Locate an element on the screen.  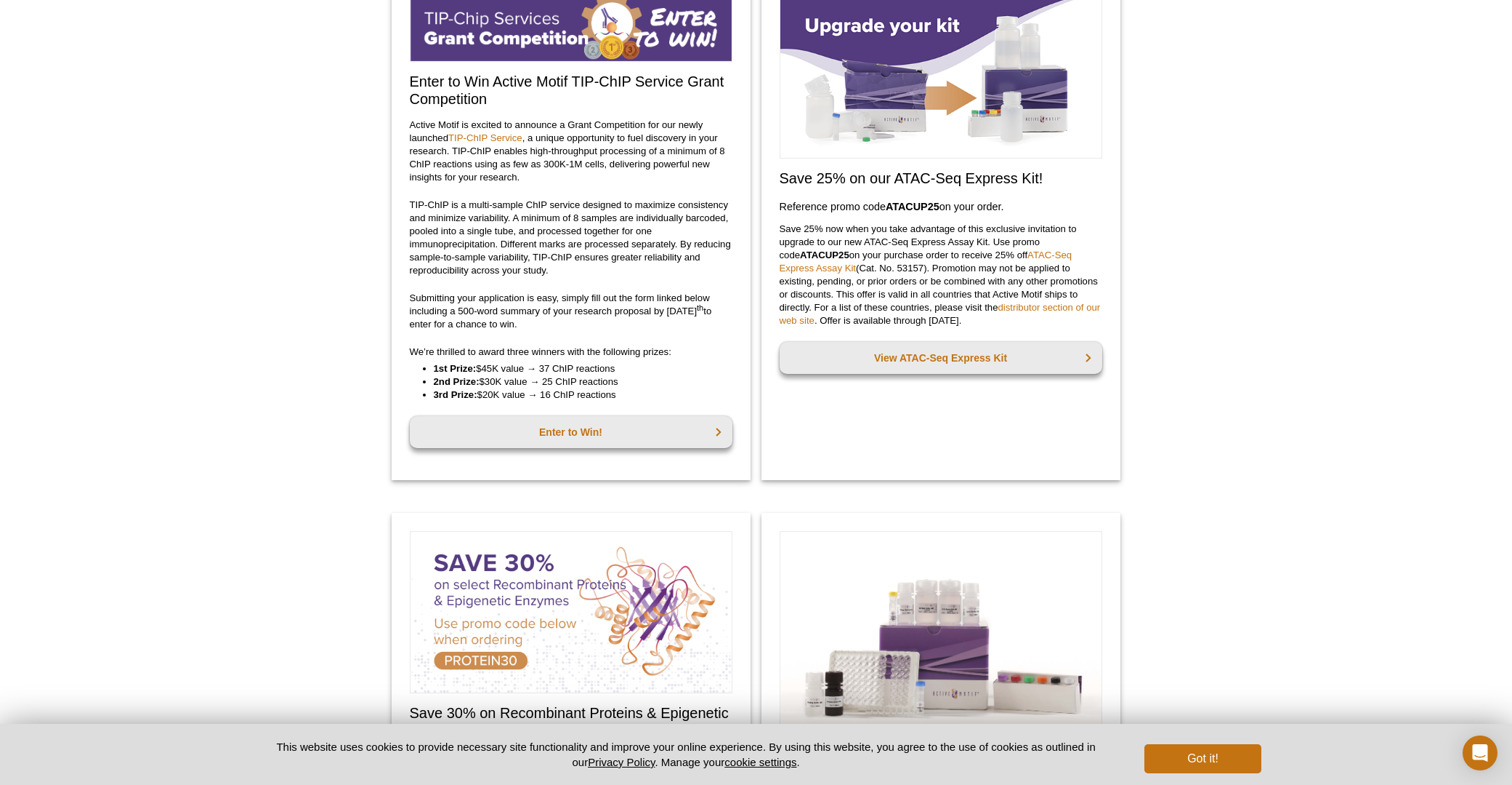
img: Save on Recombinant Proteins and Enzymes is located at coordinates (572, 611).